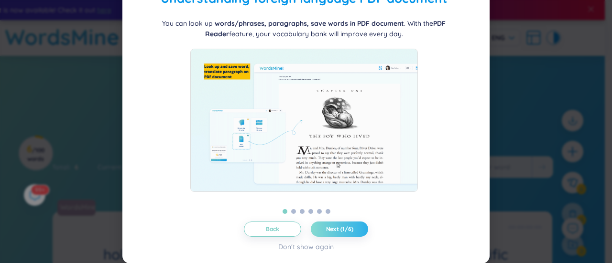 The image size is (612, 263). I want to click on button: 1, so click(285, 212).